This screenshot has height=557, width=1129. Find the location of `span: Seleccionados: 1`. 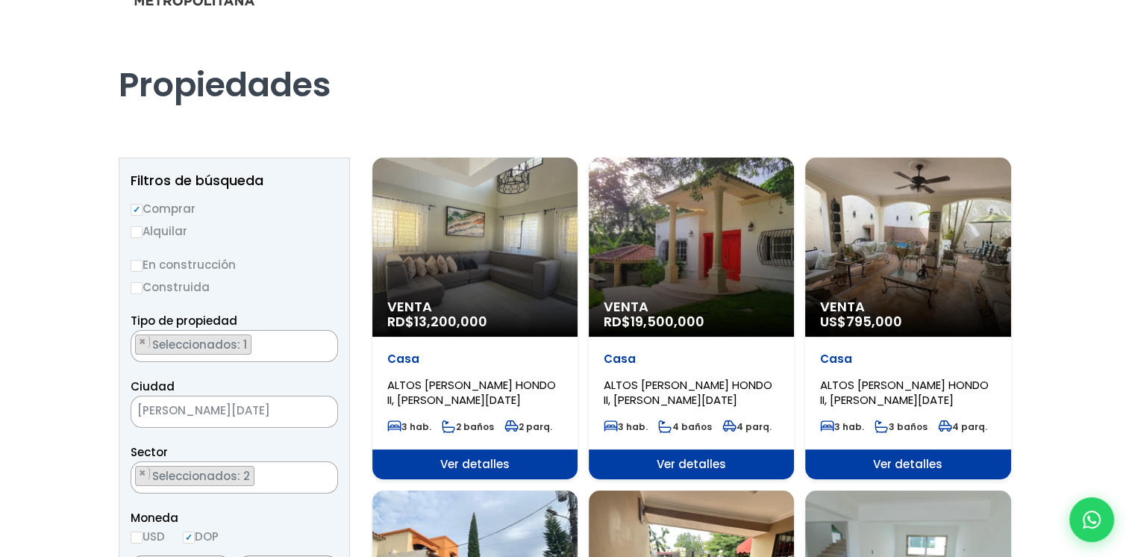

span: Seleccionados: 1 is located at coordinates (201, 344).